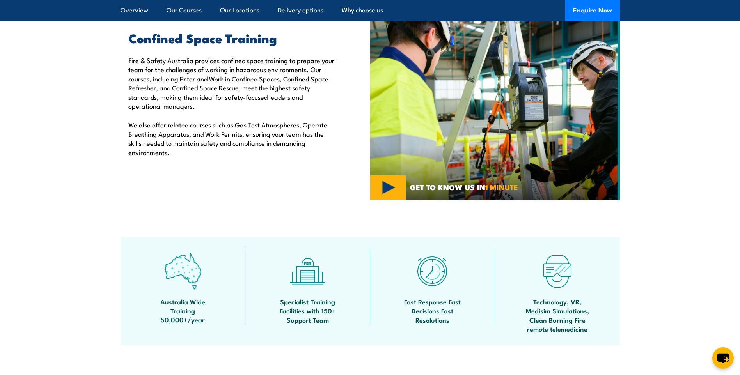 This screenshot has height=375, width=740. What do you see at coordinates (308, 271) in the screenshot?
I see `img: facilities-icon` at bounding box center [308, 271].